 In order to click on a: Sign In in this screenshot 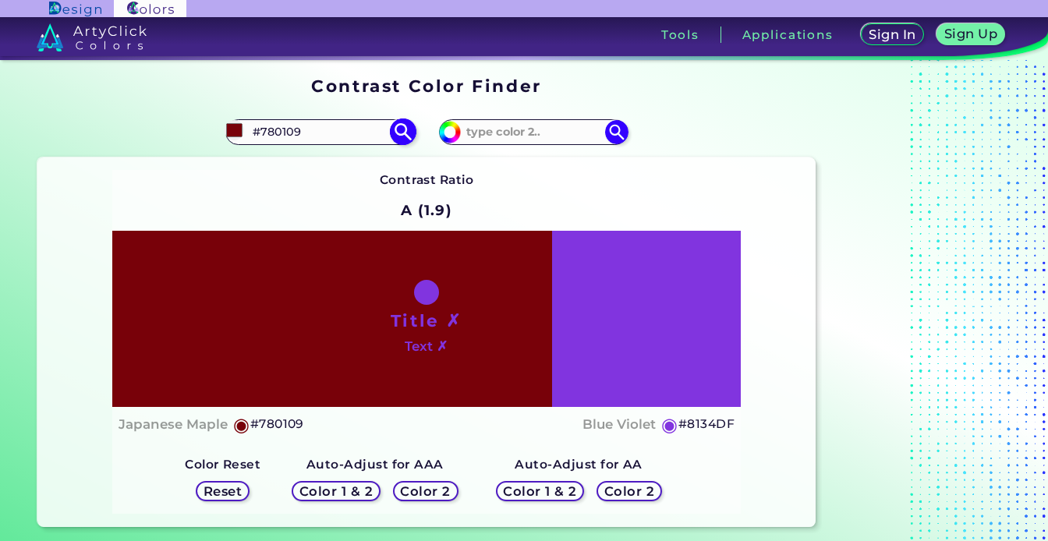, I will do `click(893, 34)`.